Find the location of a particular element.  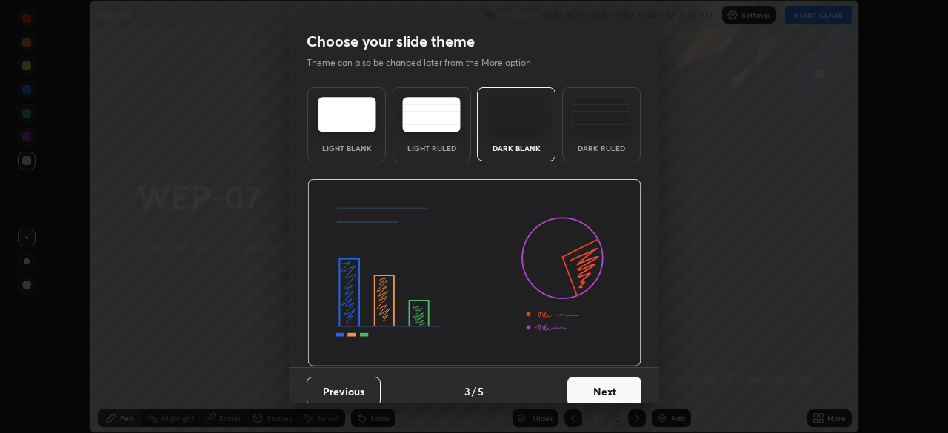

h4: 5 is located at coordinates (480, 391).